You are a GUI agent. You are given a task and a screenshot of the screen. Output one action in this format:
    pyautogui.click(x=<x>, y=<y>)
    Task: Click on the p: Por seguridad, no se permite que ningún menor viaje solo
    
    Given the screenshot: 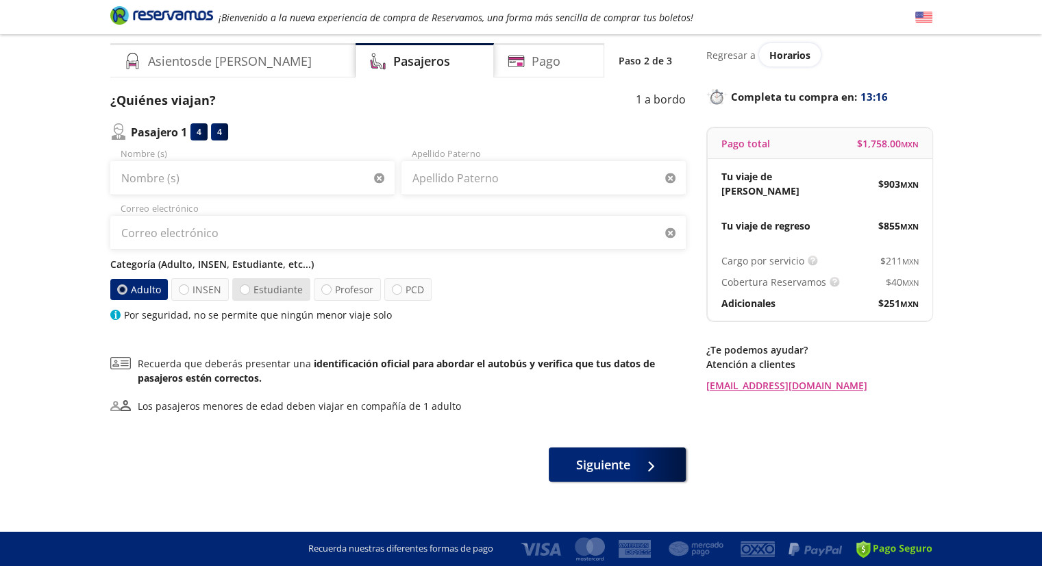 What is the action you would take?
    pyautogui.click(x=258, y=314)
    